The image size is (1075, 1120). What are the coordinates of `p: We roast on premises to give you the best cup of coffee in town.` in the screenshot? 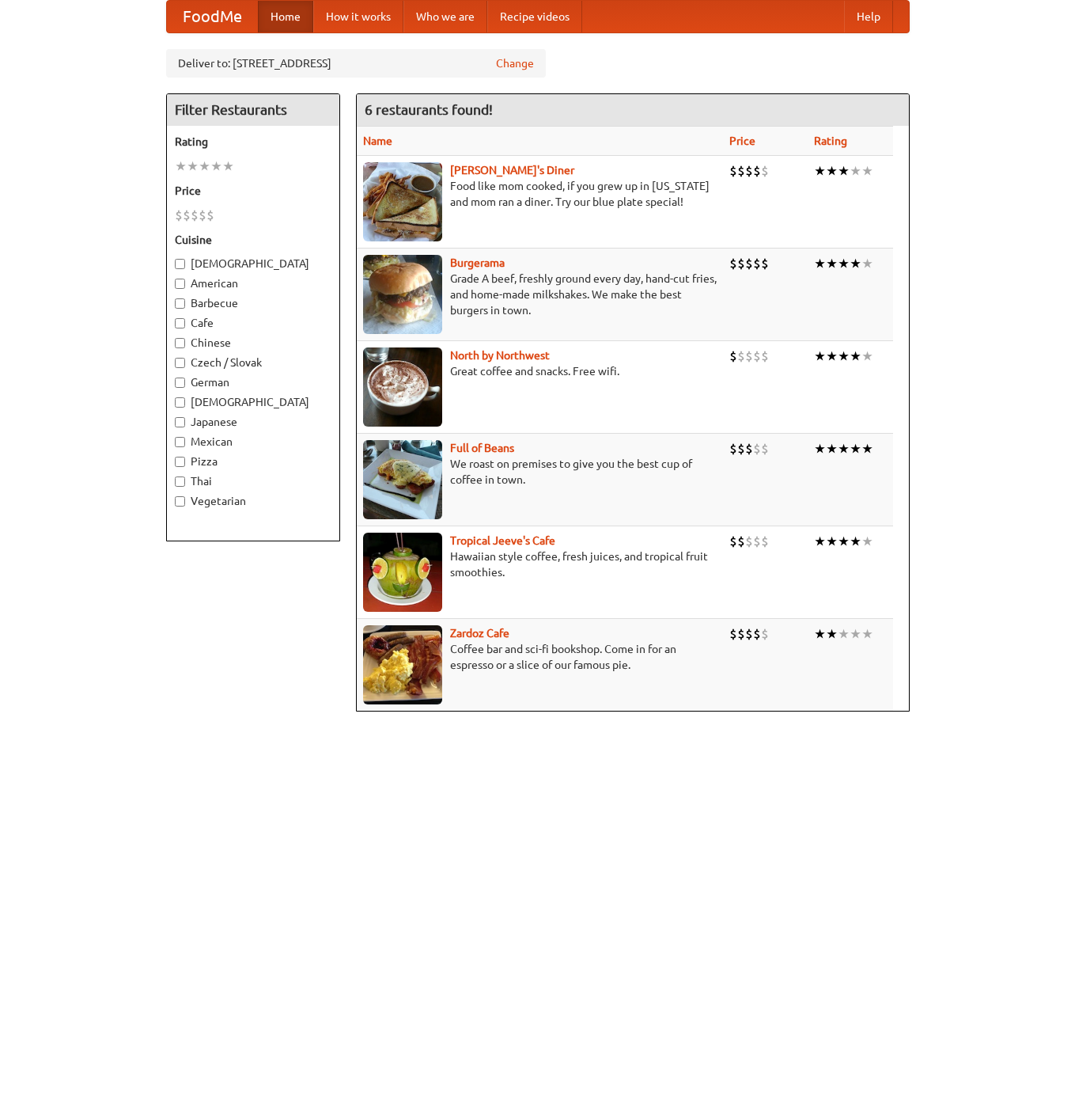 It's located at (540, 471).